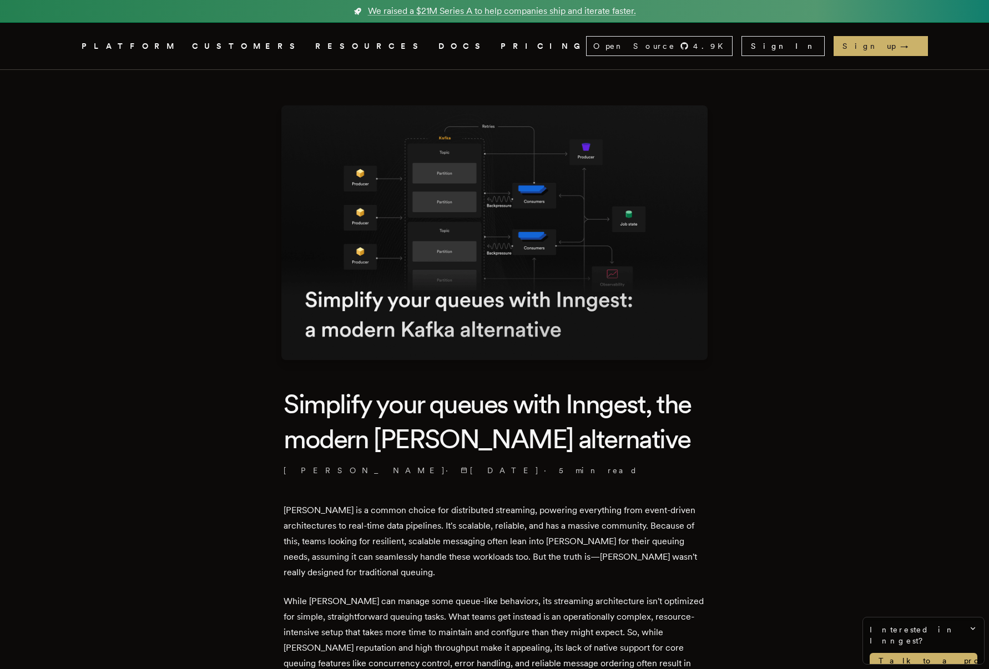  Describe the element at coordinates (502, 11) in the screenshot. I see `span: We raised a $21M Series A to help companies ship and iterate faster.` at that location.